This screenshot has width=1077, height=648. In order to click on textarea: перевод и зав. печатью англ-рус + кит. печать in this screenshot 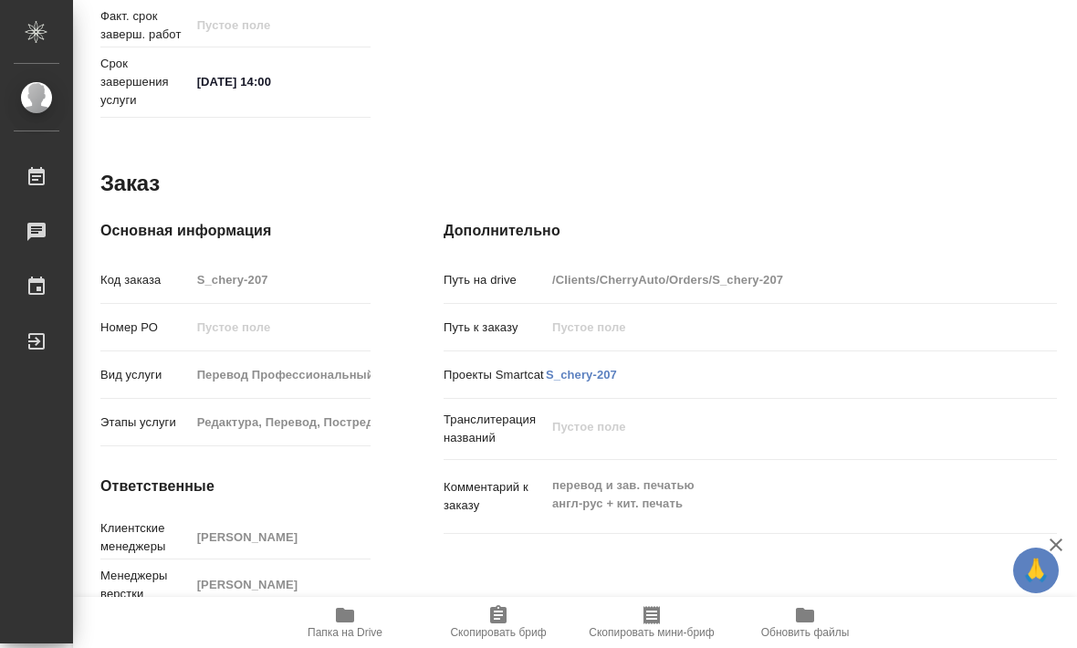, I will do `click(776, 495)`.